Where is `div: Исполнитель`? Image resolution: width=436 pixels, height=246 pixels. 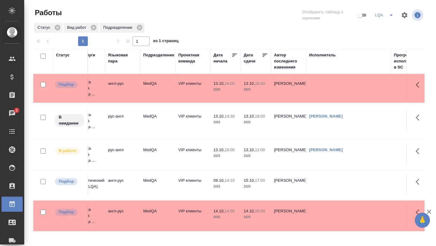 div: Исполнитель is located at coordinates (322, 55).